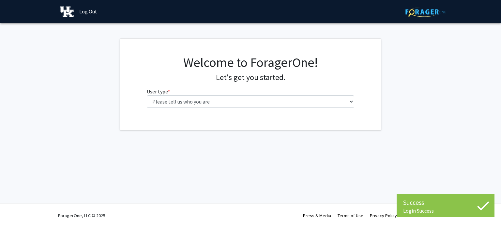 This screenshot has width=501, height=227. What do you see at coordinates (317, 215) in the screenshot?
I see `a: Press & Media` at bounding box center [317, 215].